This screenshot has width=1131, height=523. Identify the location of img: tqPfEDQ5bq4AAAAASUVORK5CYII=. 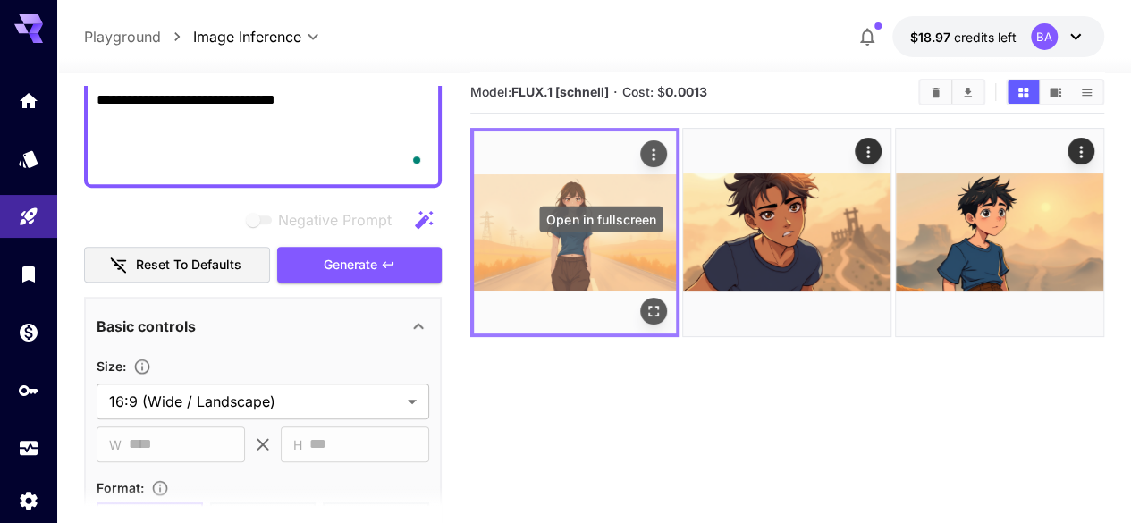
(575, 232).